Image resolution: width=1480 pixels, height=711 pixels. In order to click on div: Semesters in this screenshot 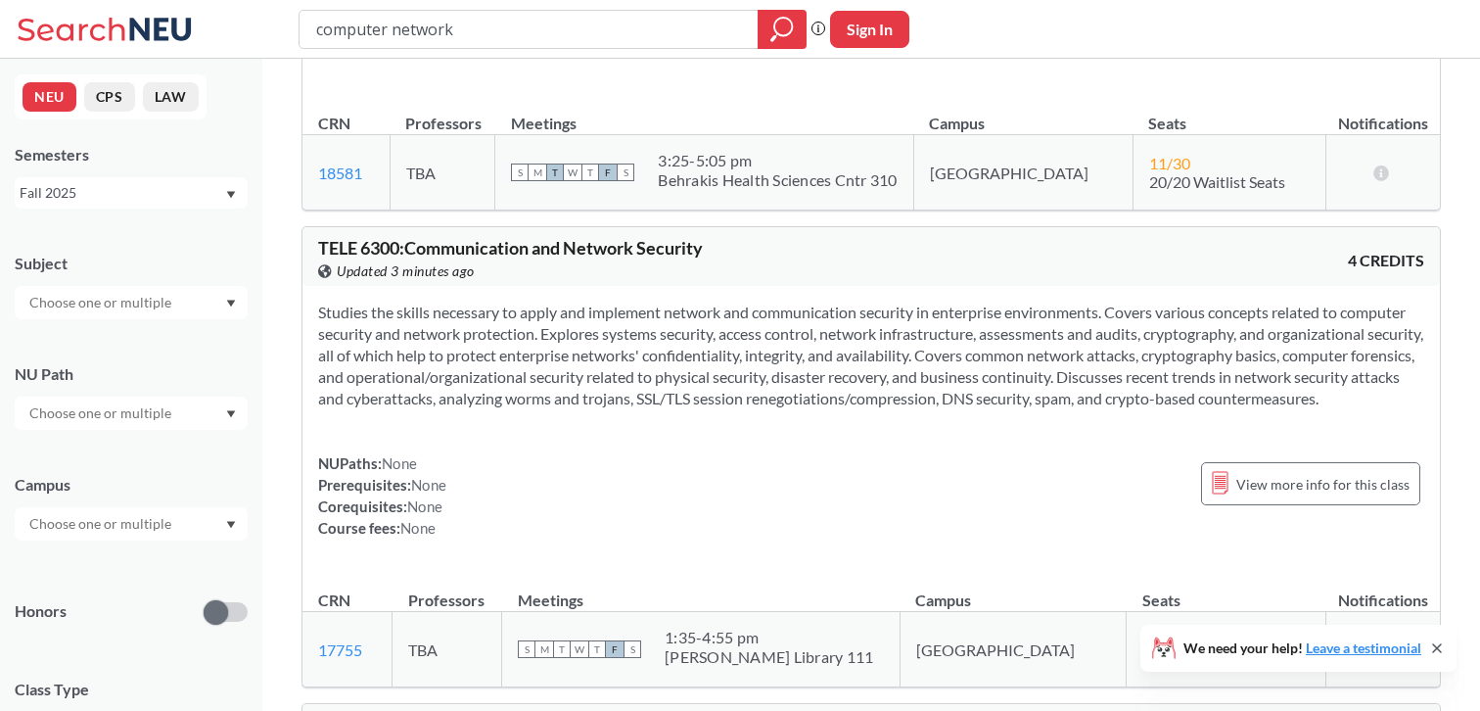, I will do `click(131, 155)`.